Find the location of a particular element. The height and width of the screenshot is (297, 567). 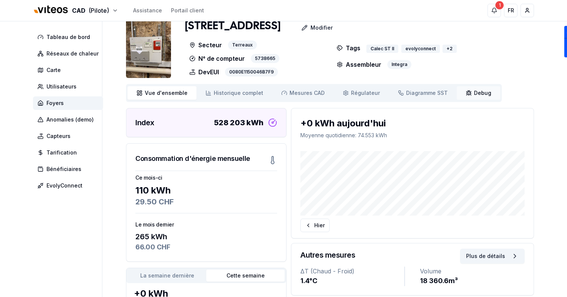

a: Anomalies (demo) is located at coordinates (69, 120).